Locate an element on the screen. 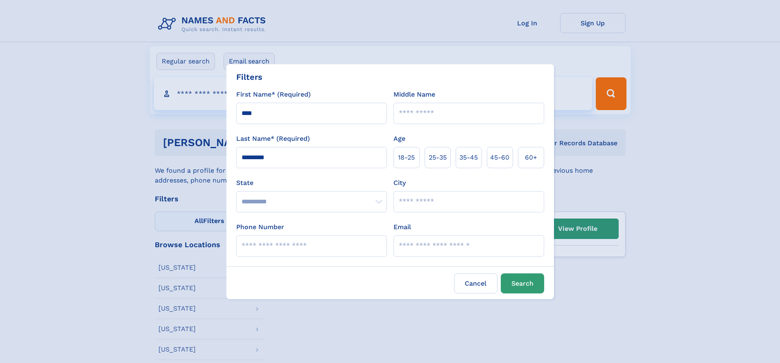  span: 60+ is located at coordinates (531, 158).